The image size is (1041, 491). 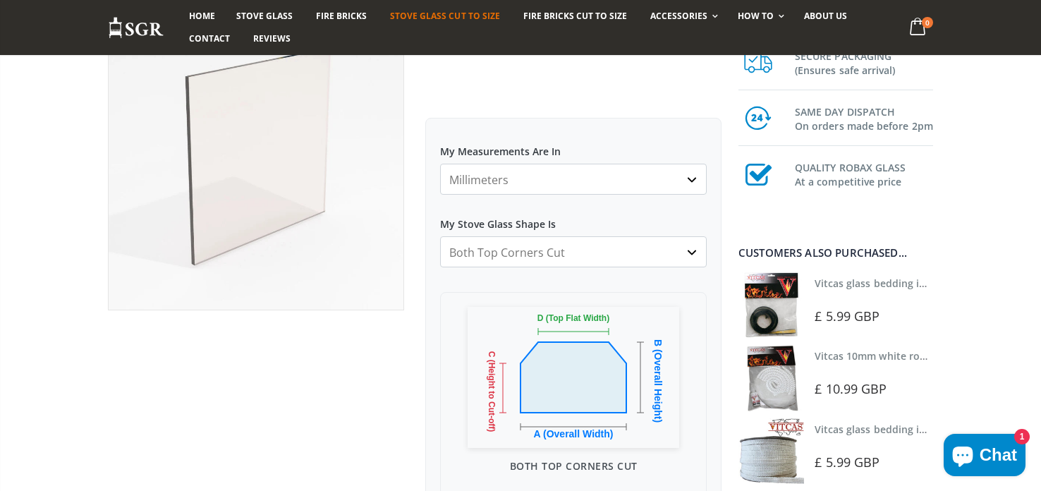 I want to click on div: Customers also purchased..., so click(x=836, y=252).